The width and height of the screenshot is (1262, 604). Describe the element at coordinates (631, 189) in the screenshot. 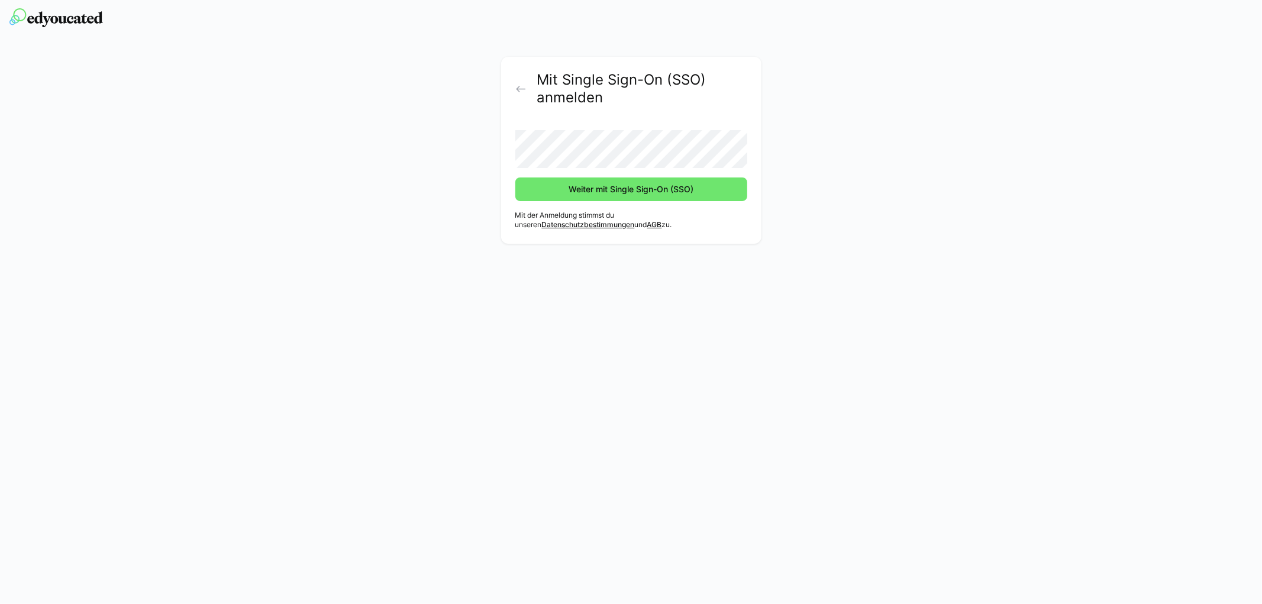

I see `span: Weiter mit Single Sign-On (SSO)` at that location.